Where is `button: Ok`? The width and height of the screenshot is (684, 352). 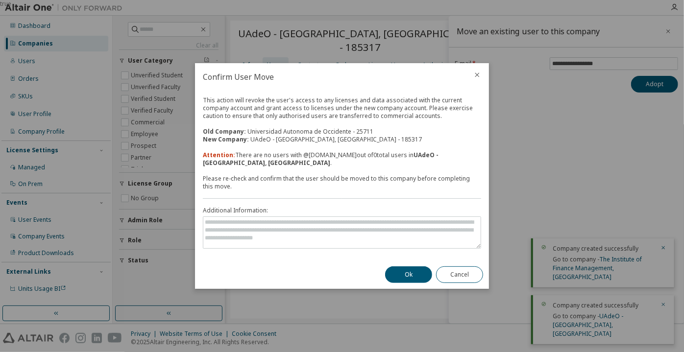 button: Ok is located at coordinates (408, 275).